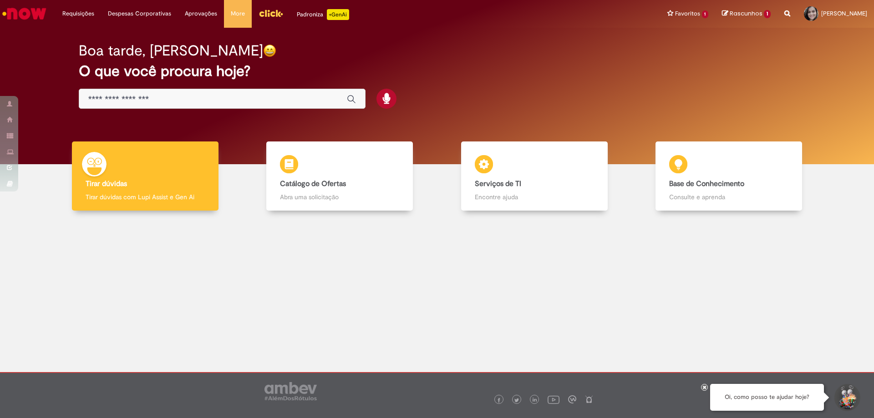  I want to click on img: logo_footer_linkedin.png, so click(535, 401).